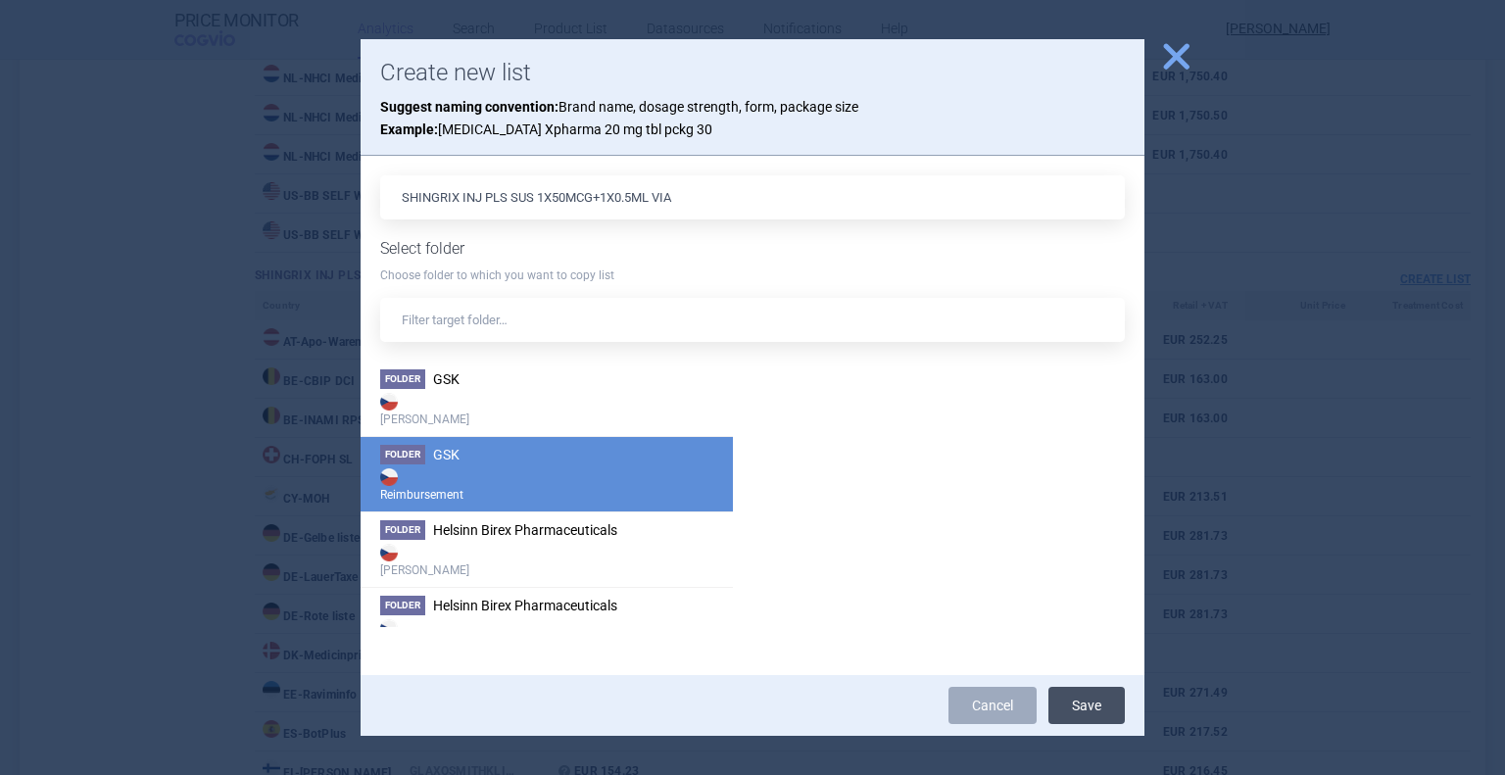 This screenshot has height=775, width=1505. I want to click on strong: Suggest naming convention:, so click(469, 107).